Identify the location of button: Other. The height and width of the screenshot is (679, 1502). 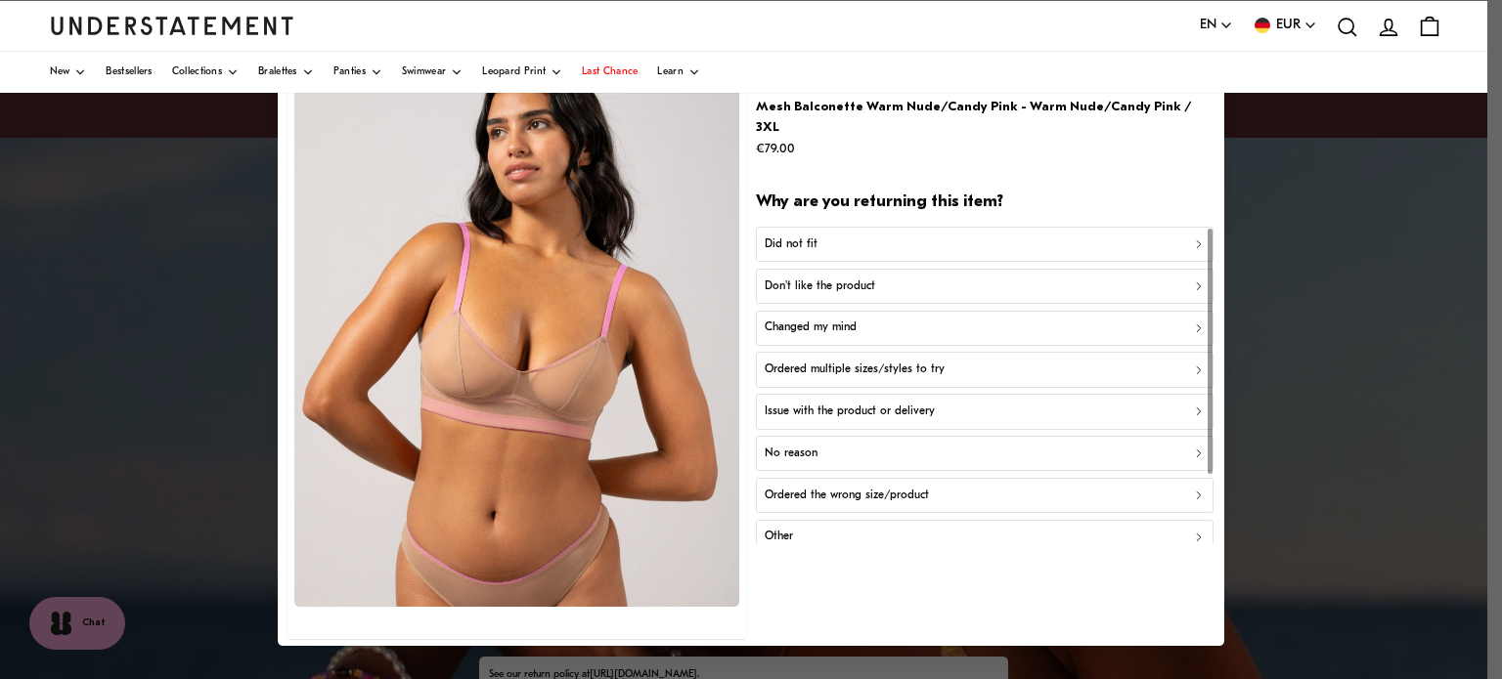
(984, 537).